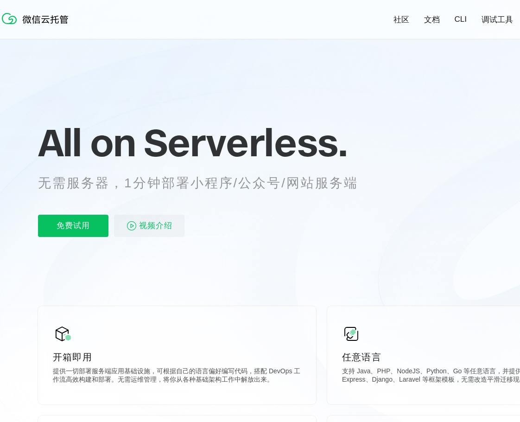  I want to click on span: All on, so click(86, 142).